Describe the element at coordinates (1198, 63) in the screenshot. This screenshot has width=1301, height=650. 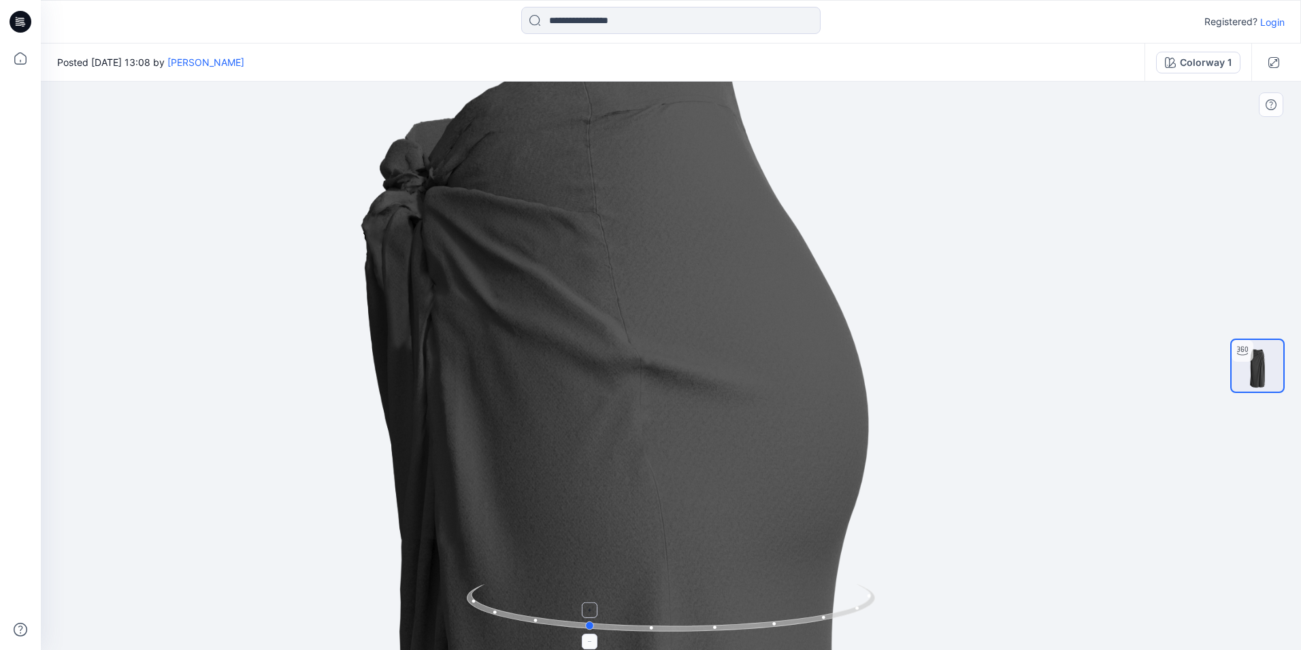
I see `button: Colorway 1` at that location.